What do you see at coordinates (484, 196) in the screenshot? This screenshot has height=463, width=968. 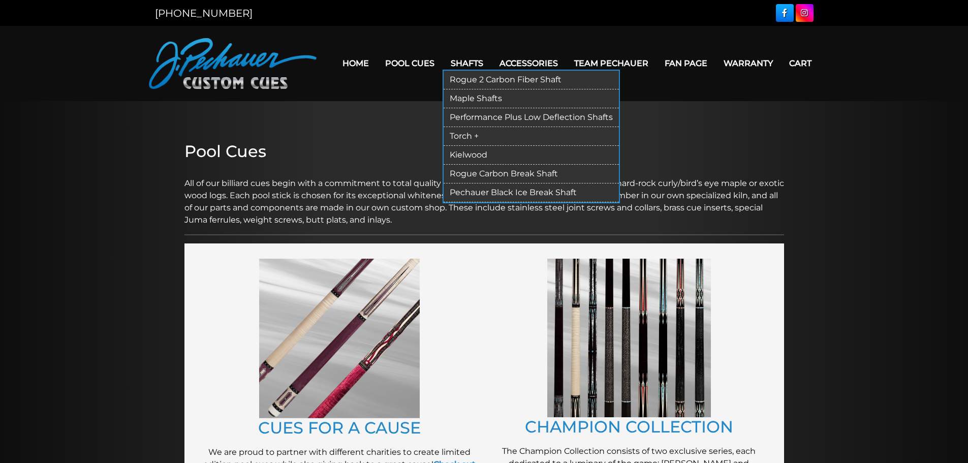 I see `p: All of our billiard cues begin with a commitment to total quality control, starting with the sele...` at bounding box center [484, 196].